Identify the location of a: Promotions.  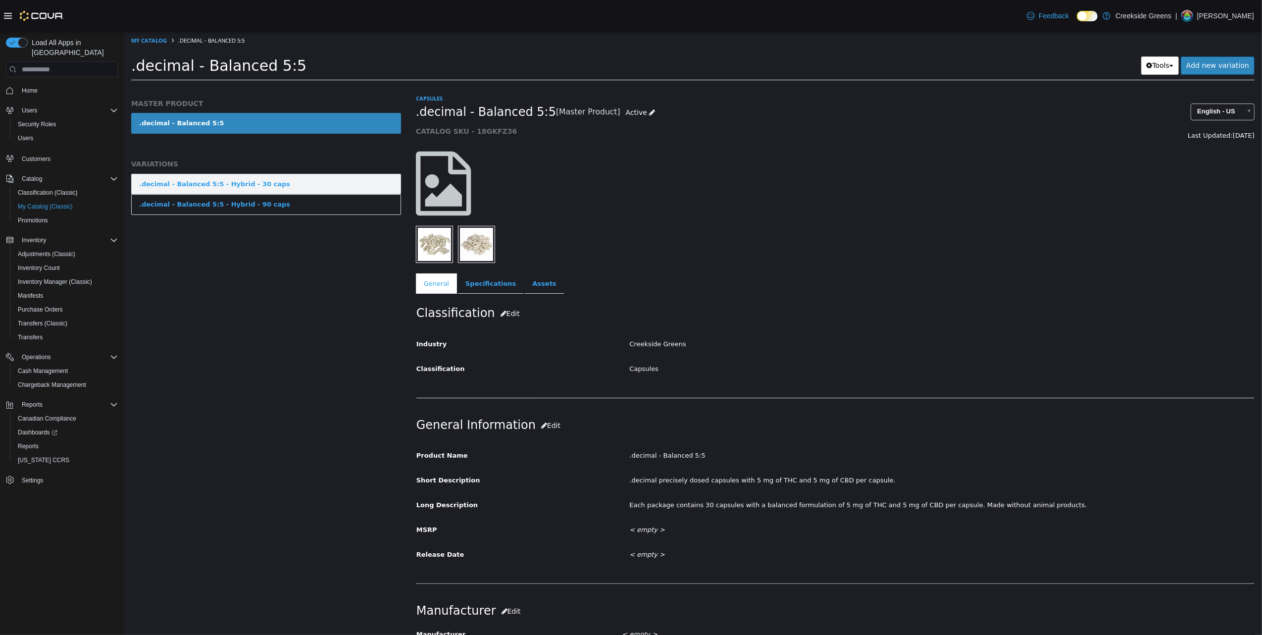
(33, 220).